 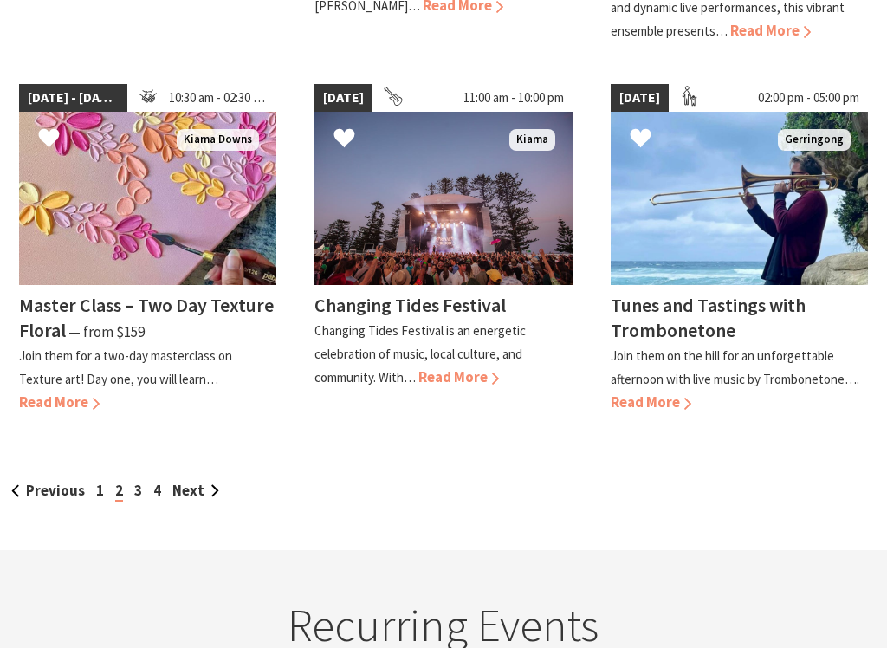 I want to click on h4: Tunes and Tastings with Trombonetone, so click(x=708, y=317).